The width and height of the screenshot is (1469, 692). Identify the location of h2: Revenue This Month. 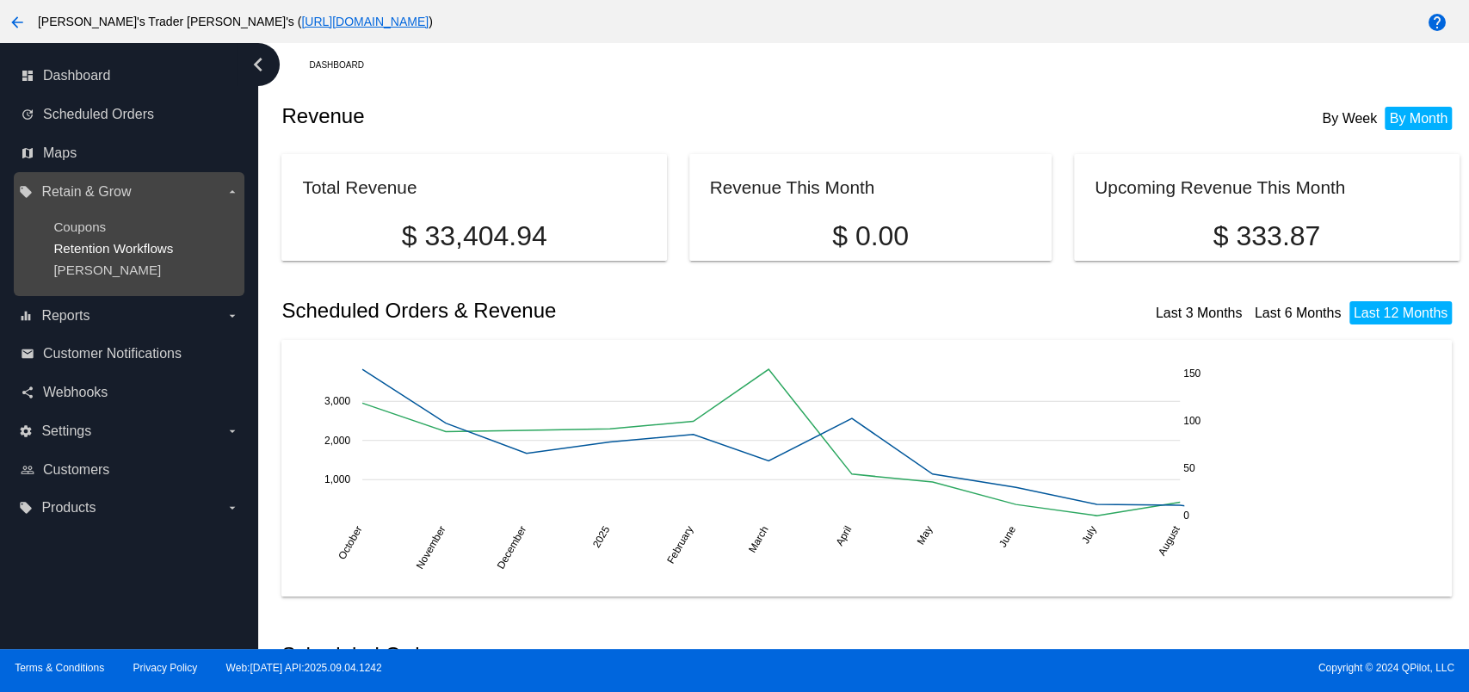
(792, 187).